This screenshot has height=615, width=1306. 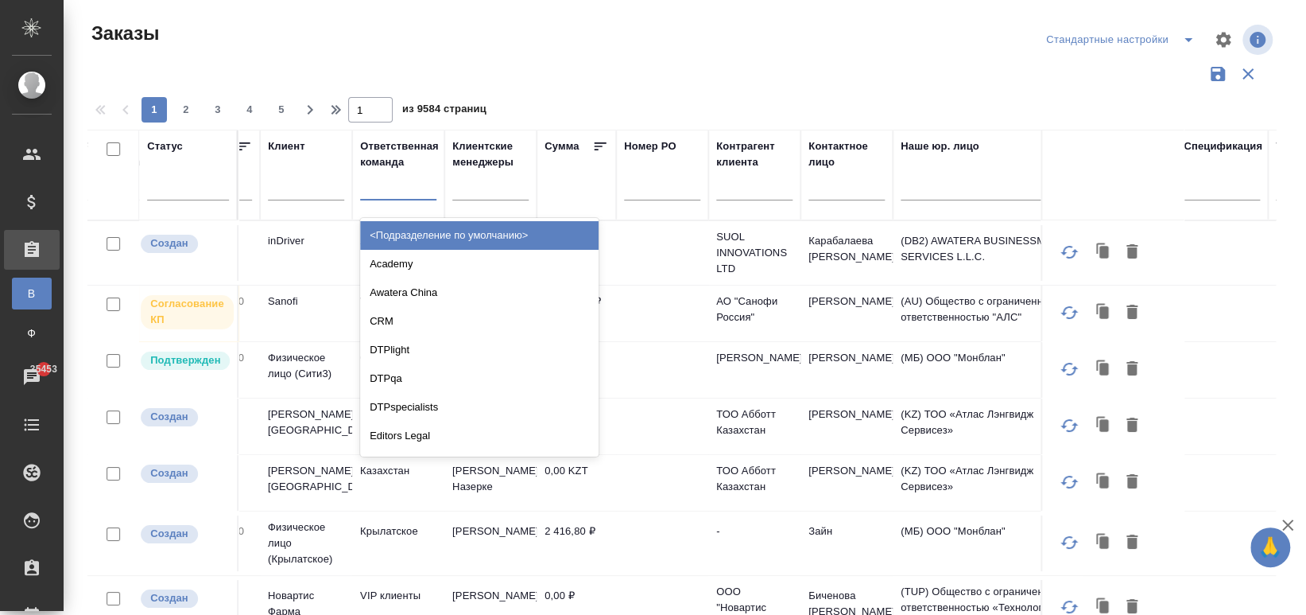 I want to click on td: Зайн, so click(x=847, y=543).